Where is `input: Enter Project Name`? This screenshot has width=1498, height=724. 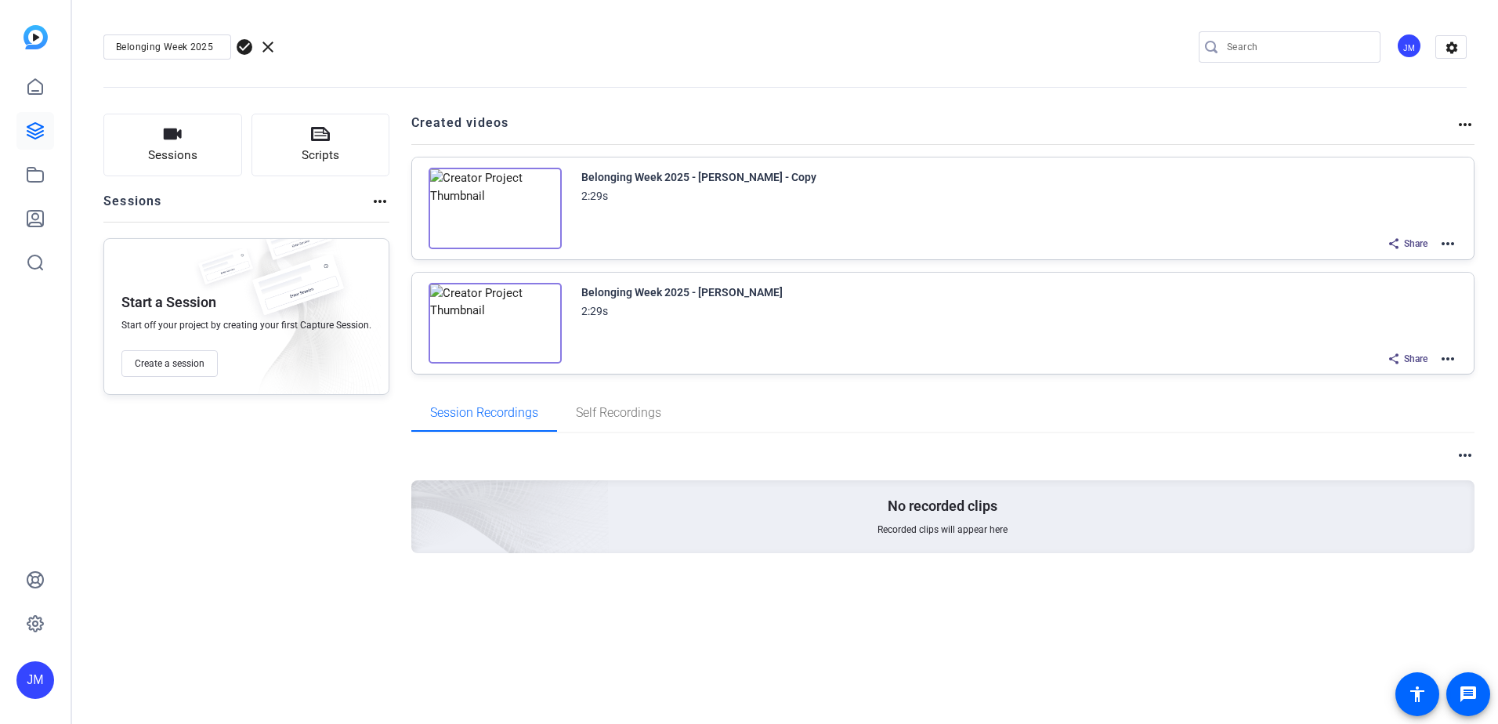
input: Enter Project Name is located at coordinates (167, 47).